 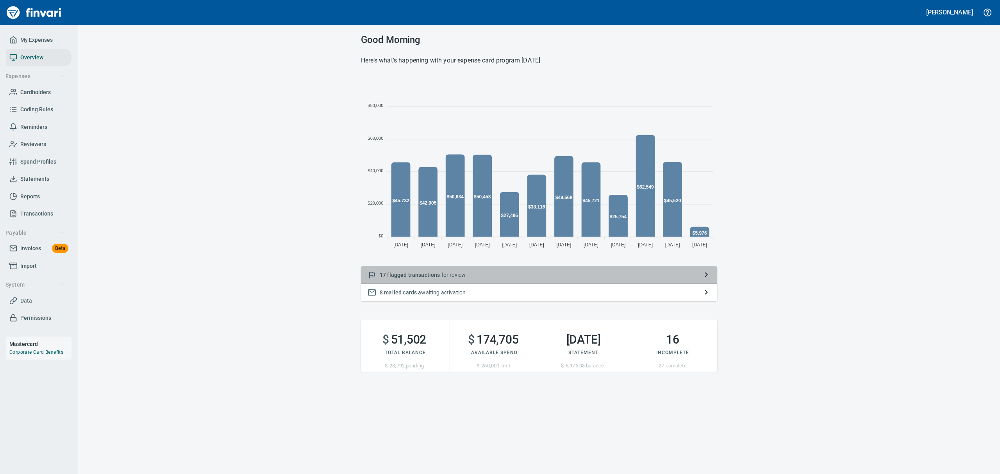 I want to click on span: flagged transactions, so click(x=413, y=275).